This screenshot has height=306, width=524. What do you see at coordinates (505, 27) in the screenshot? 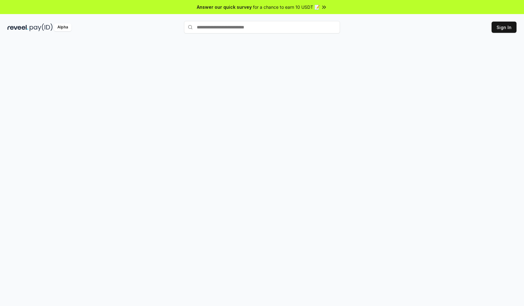
I see `button: Sign In` at bounding box center [505, 27].